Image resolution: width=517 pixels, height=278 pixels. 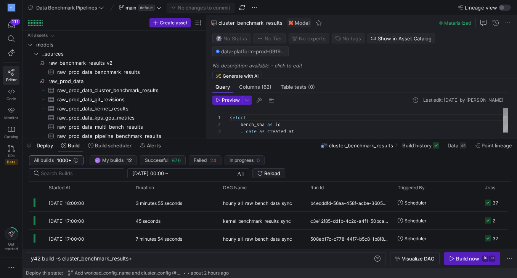 I want to click on span: Alerts, so click(x=154, y=146).